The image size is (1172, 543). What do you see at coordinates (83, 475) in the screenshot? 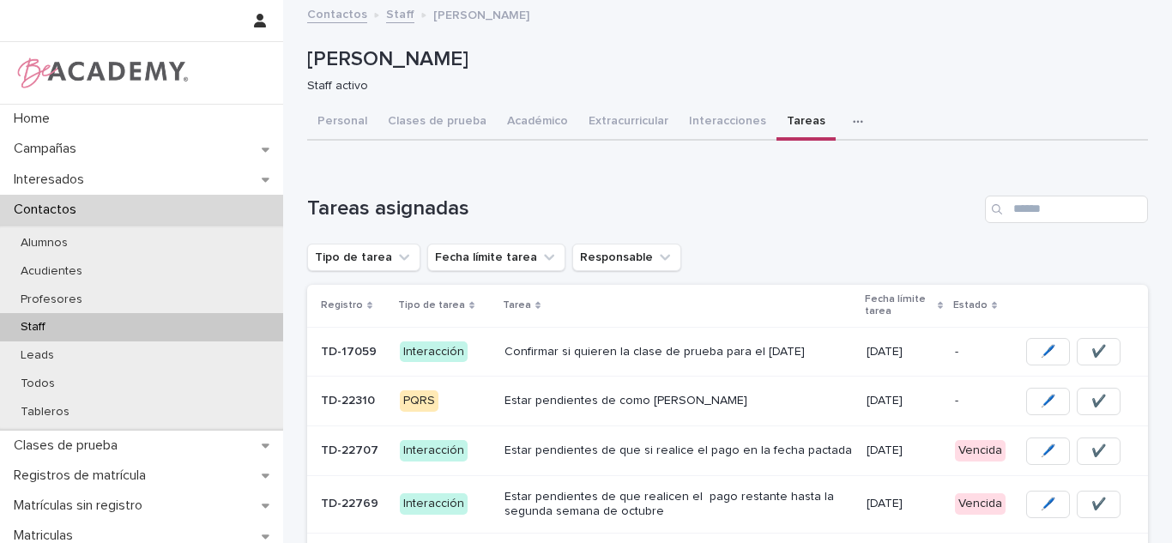
I see `p: Registros de matrícula` at bounding box center [83, 475].